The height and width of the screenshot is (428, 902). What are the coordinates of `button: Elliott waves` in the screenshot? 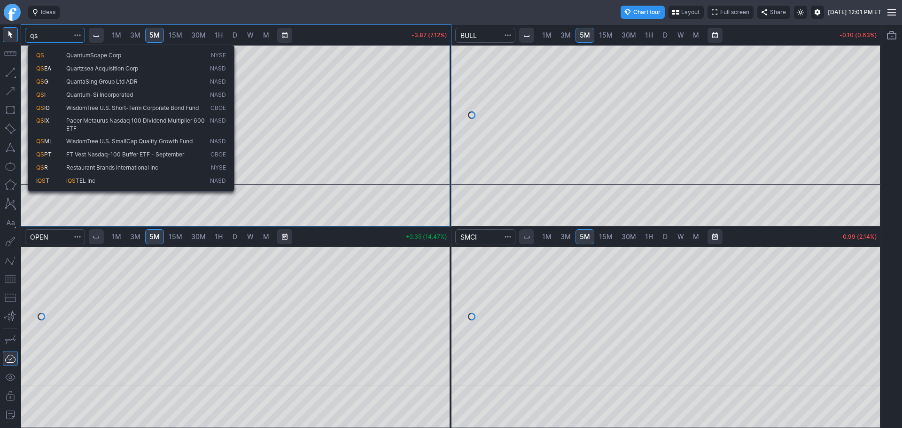 It's located at (10, 260).